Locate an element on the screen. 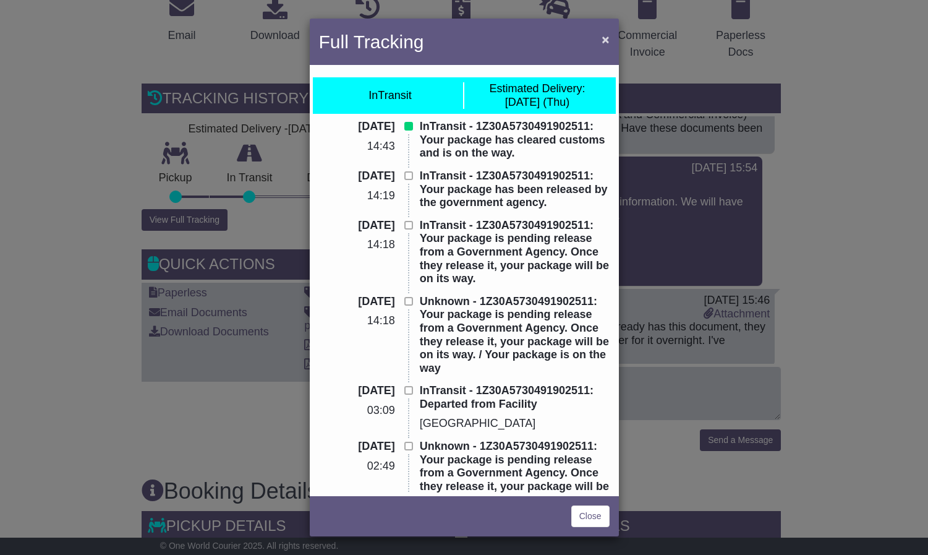 The height and width of the screenshot is (555, 928). span: Estimated Delivery: is located at coordinates (537, 88).